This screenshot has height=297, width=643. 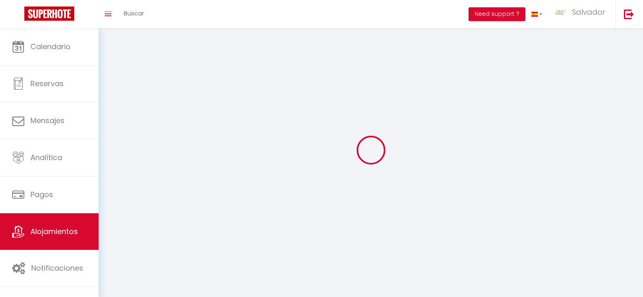 What do you see at coordinates (497, 14) in the screenshot?
I see `button: Need support ?` at bounding box center [497, 14].